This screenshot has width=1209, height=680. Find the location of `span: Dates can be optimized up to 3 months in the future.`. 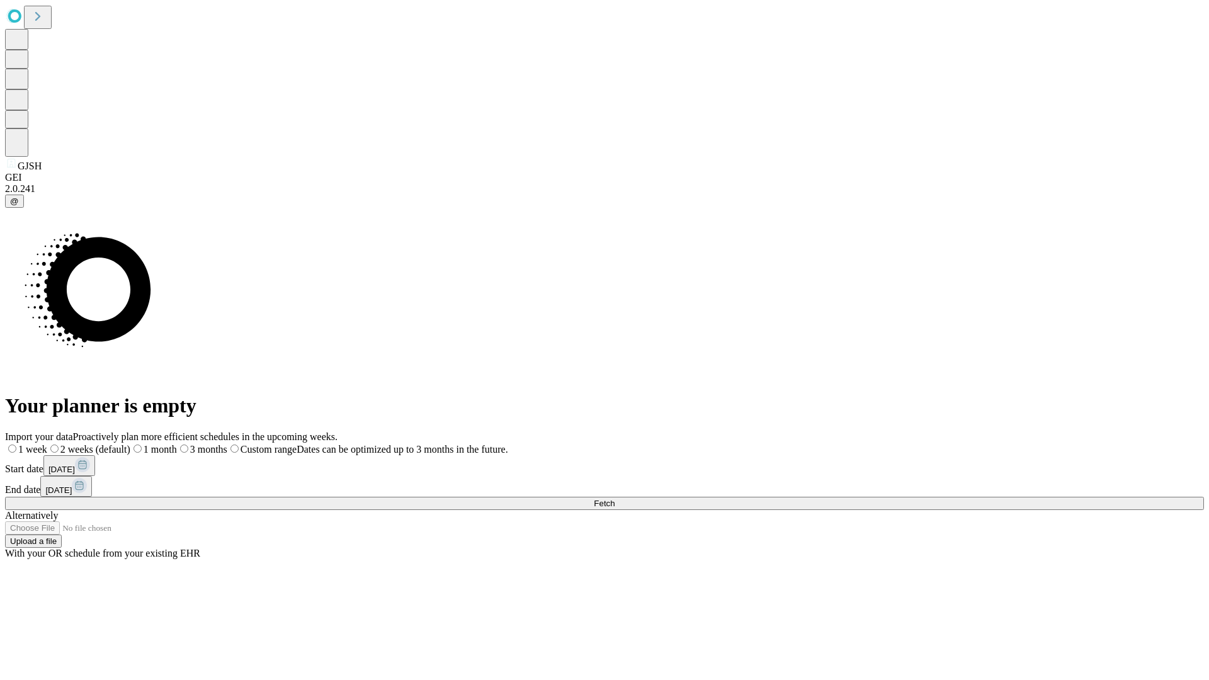

span: Dates can be optimized up to 3 months in the future. is located at coordinates (402, 449).